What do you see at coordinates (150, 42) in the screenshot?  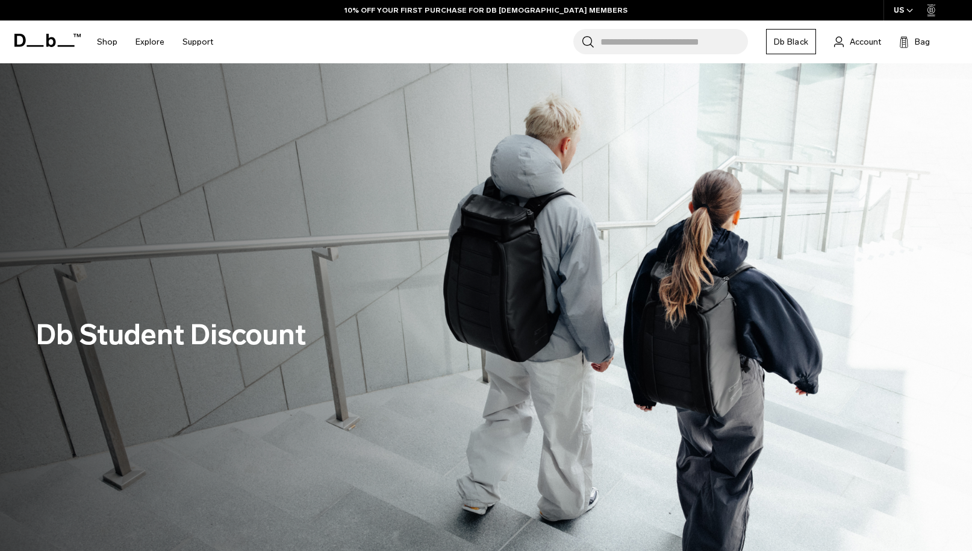 I see `a: Explore` at bounding box center [150, 42].